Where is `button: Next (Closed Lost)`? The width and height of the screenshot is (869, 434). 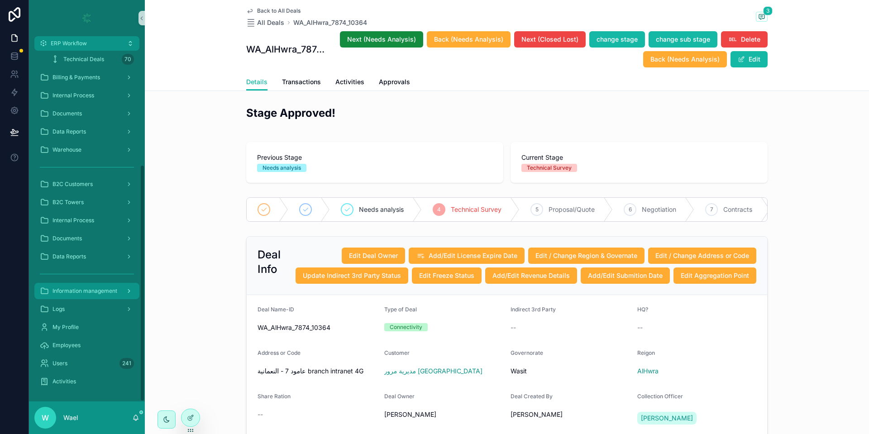
button: Next (Closed Lost) is located at coordinates (550, 39).